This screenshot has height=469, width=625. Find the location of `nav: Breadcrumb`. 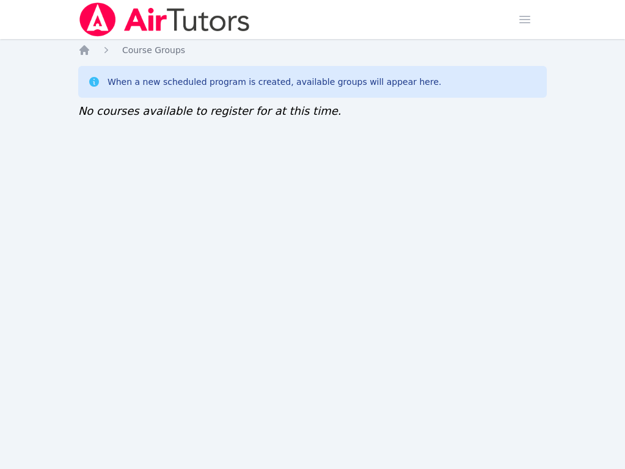

nav: Breadcrumb is located at coordinates (312, 50).